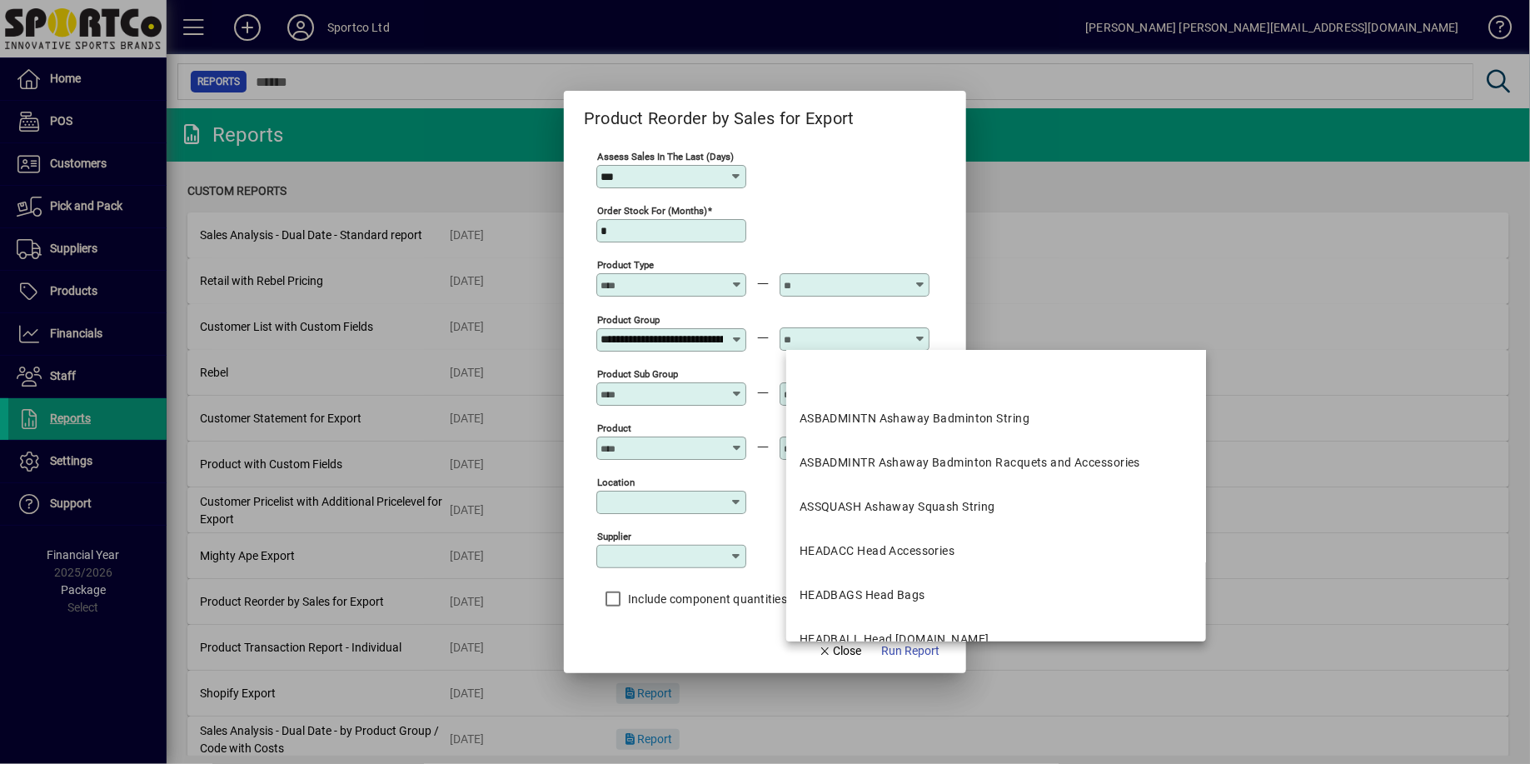  What do you see at coordinates (665, 157) in the screenshot?
I see `mat-label: Assess sales in the last (days)` at bounding box center [665, 157].